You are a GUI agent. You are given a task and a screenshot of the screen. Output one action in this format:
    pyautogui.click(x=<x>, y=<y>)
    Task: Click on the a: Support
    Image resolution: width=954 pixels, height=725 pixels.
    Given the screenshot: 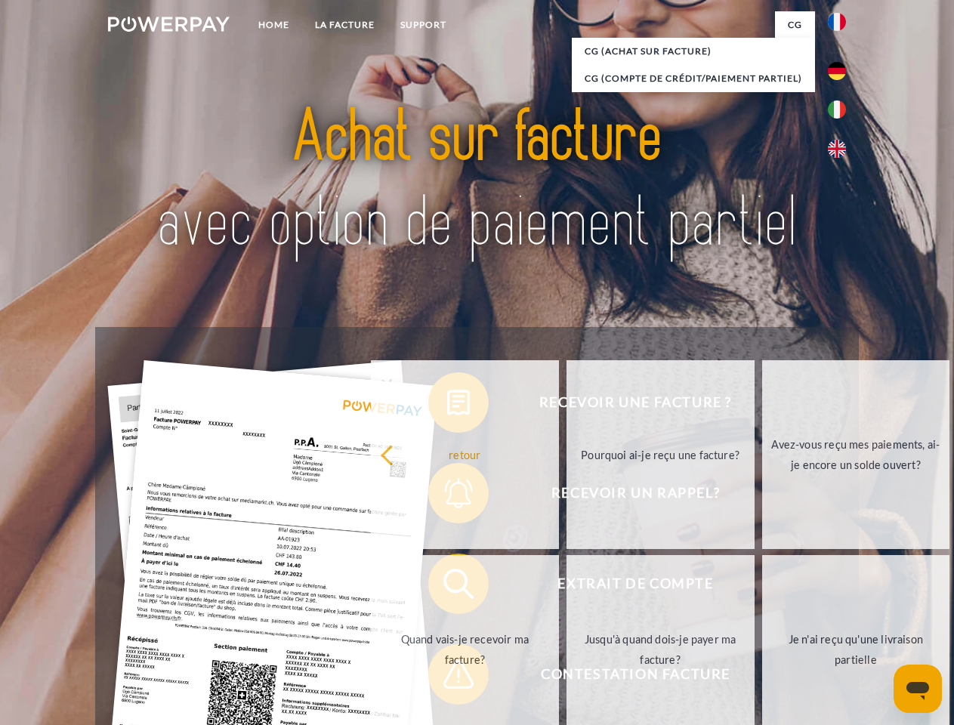 What is the action you would take?
    pyautogui.click(x=423, y=25)
    